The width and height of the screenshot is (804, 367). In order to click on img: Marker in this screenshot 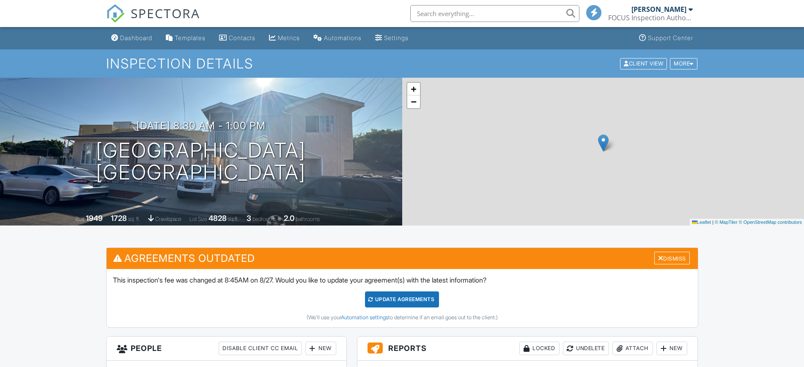, I will do `click(603, 143)`.